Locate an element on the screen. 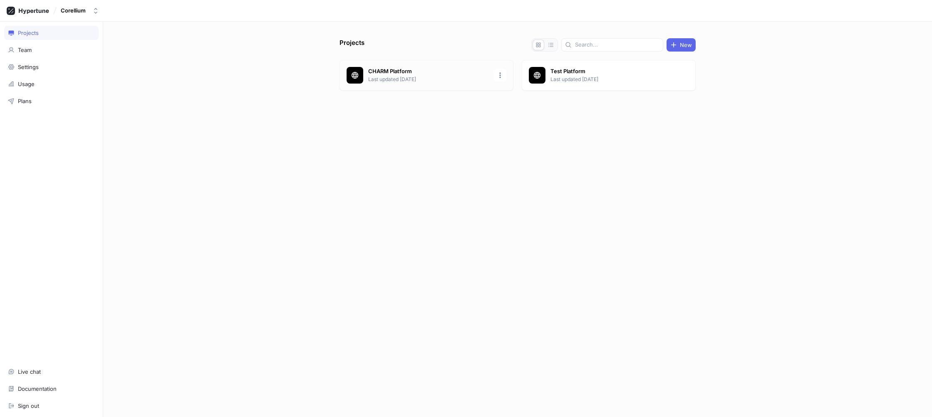 This screenshot has width=932, height=417. div: Projects is located at coordinates (28, 33).